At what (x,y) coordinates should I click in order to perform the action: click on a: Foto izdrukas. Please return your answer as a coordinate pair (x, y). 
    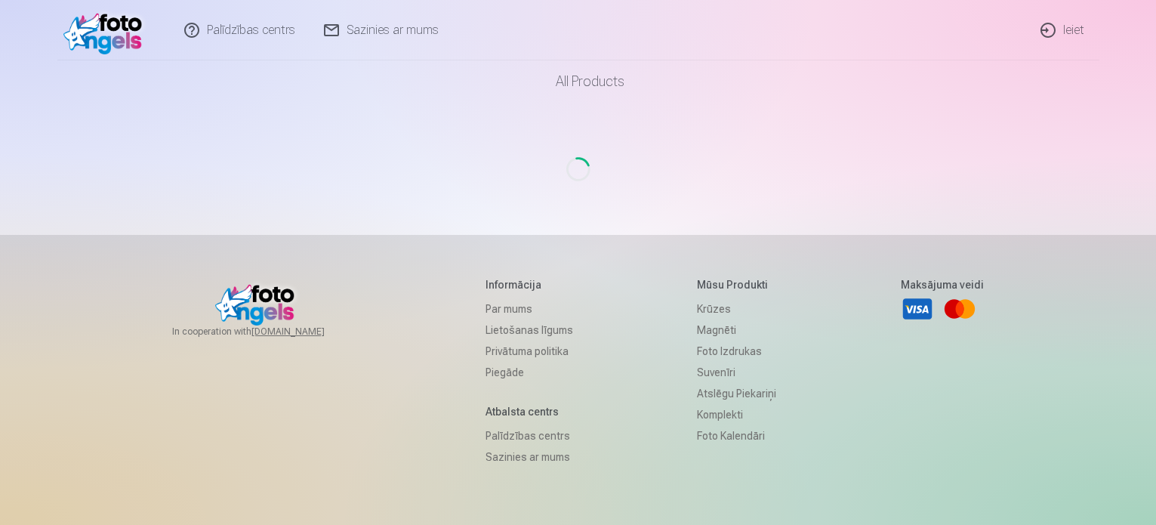
    Looking at the image, I should click on (736, 351).